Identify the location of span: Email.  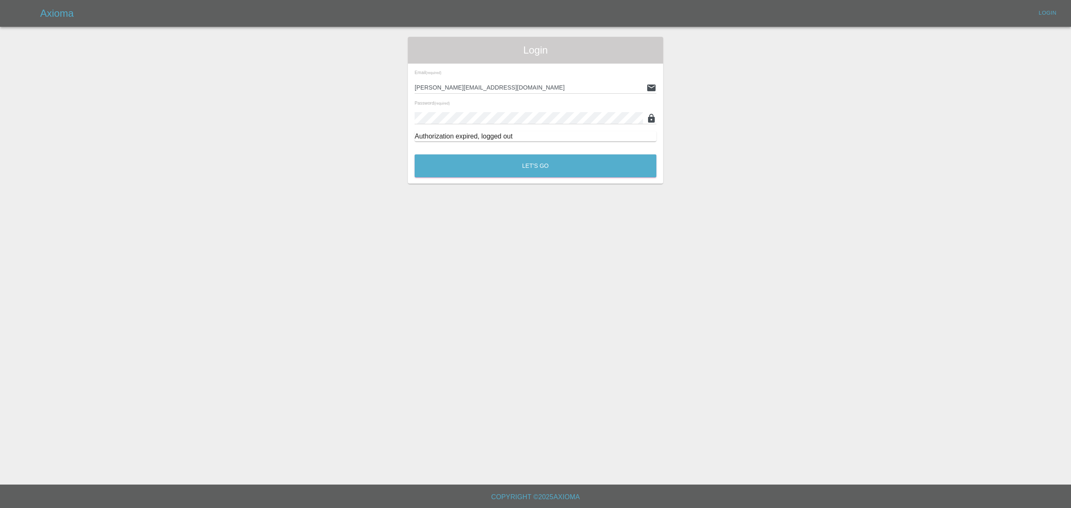
(428, 72).